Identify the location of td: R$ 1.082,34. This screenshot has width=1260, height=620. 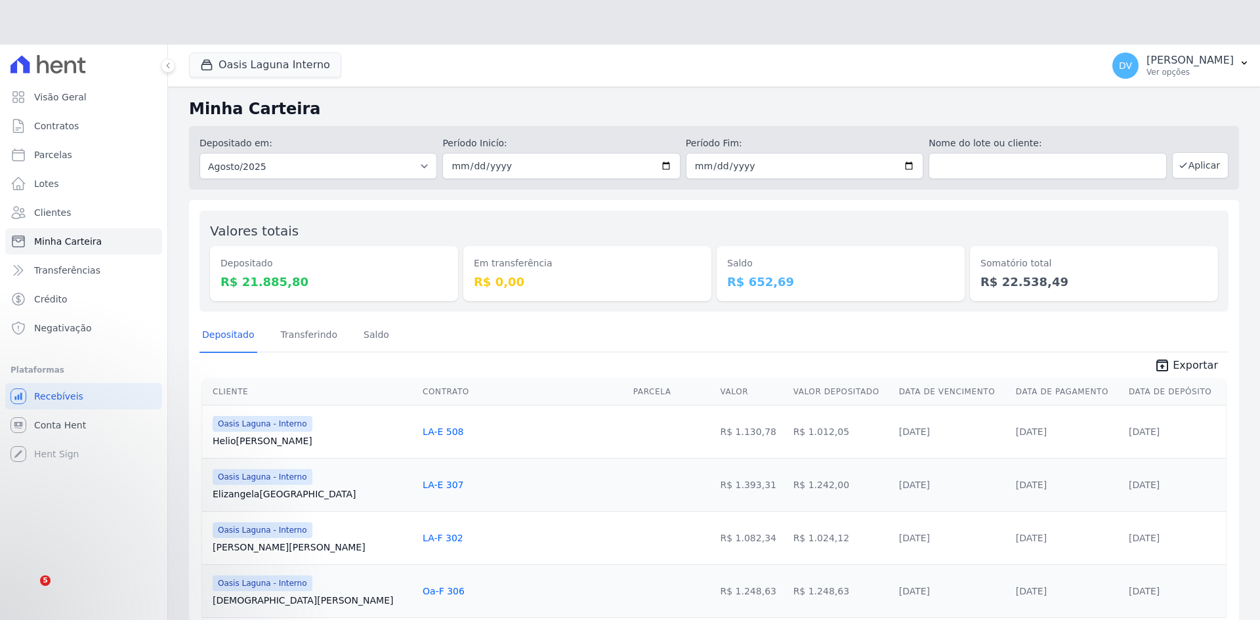
(751, 537).